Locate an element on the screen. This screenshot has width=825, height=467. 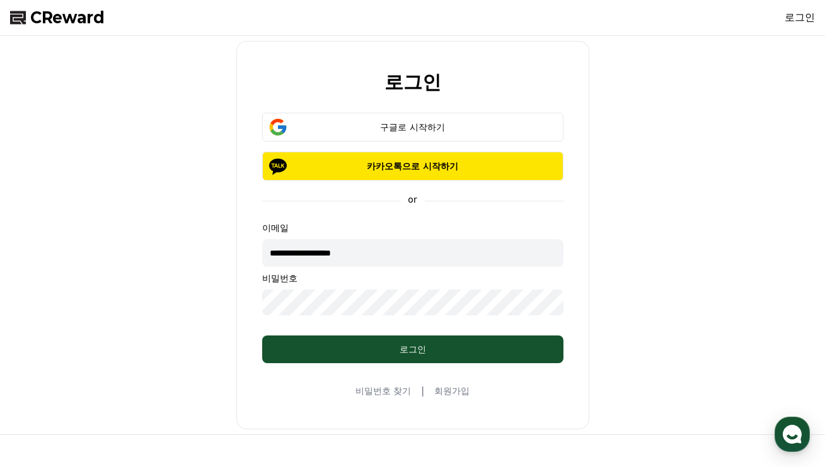
span: CReward is located at coordinates (67, 18).